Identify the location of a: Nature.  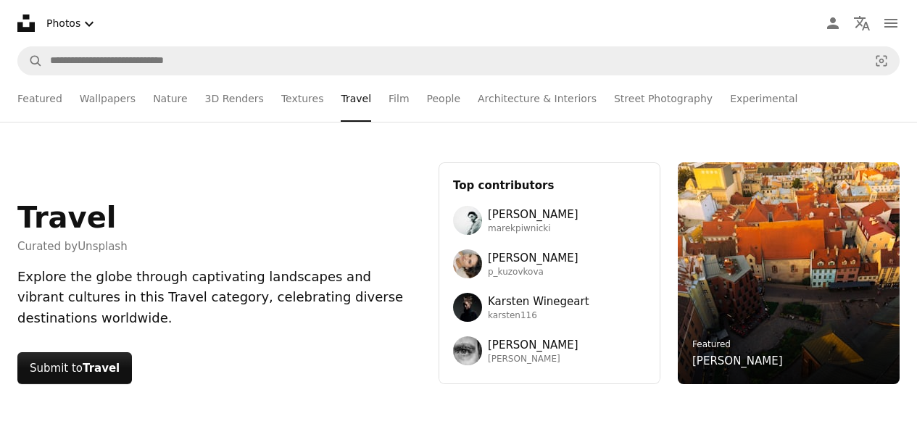
(170, 99).